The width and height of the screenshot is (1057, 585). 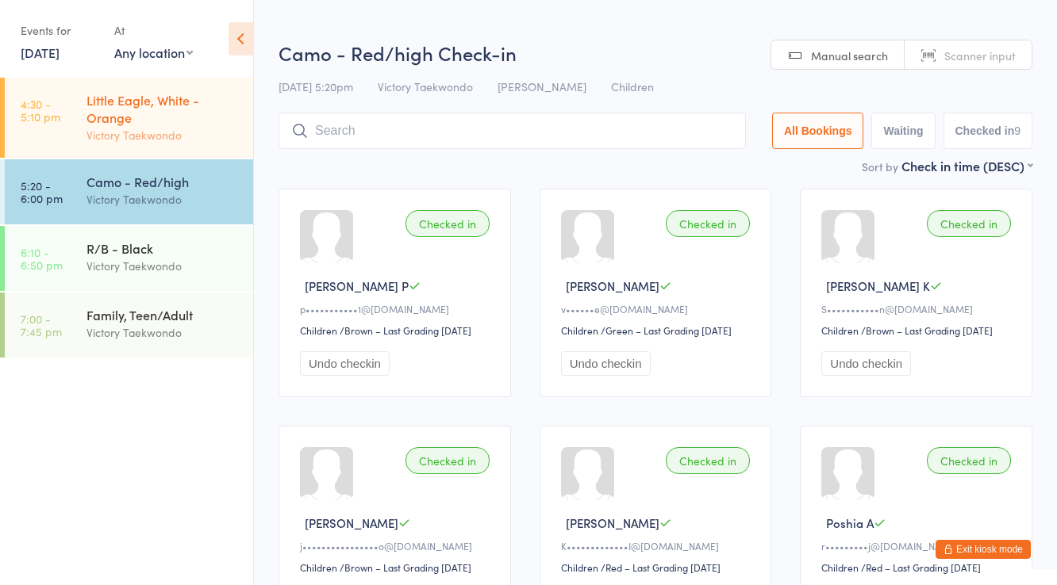 What do you see at coordinates (40, 110) in the screenshot?
I see `time: 4:30 - 5:10 pm` at bounding box center [40, 110].